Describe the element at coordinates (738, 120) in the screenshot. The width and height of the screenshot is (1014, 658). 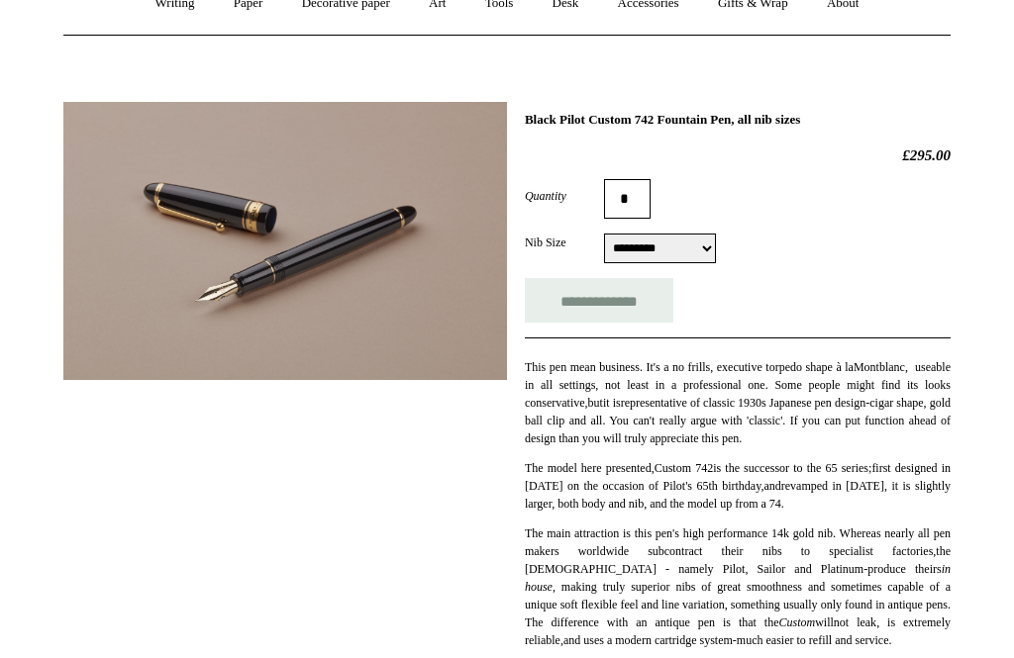
I see `h1: Black Pilot Custom 742 Fountain Pen, all nib sizes` at that location.